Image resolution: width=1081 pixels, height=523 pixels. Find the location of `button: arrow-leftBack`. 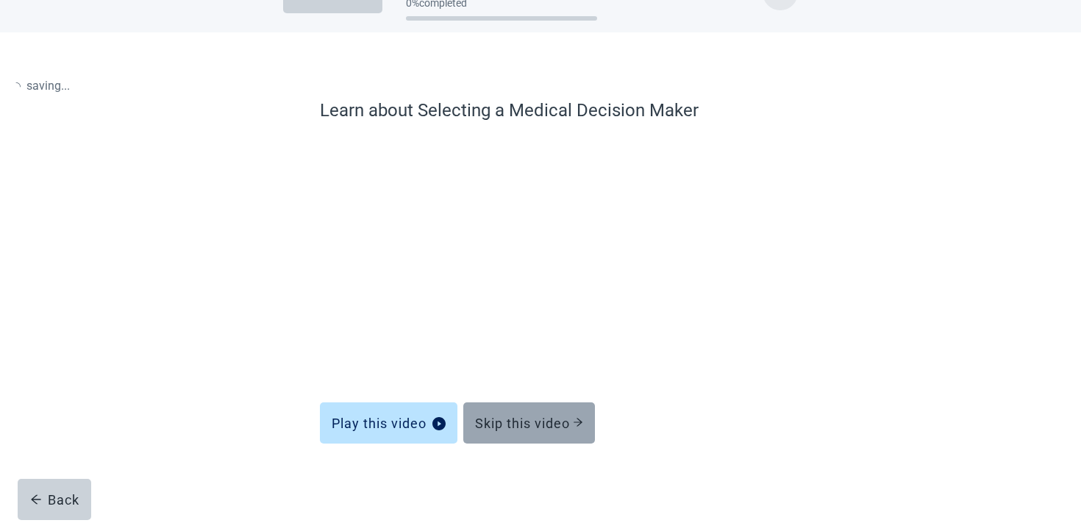

button: arrow-leftBack is located at coordinates (54, 500).